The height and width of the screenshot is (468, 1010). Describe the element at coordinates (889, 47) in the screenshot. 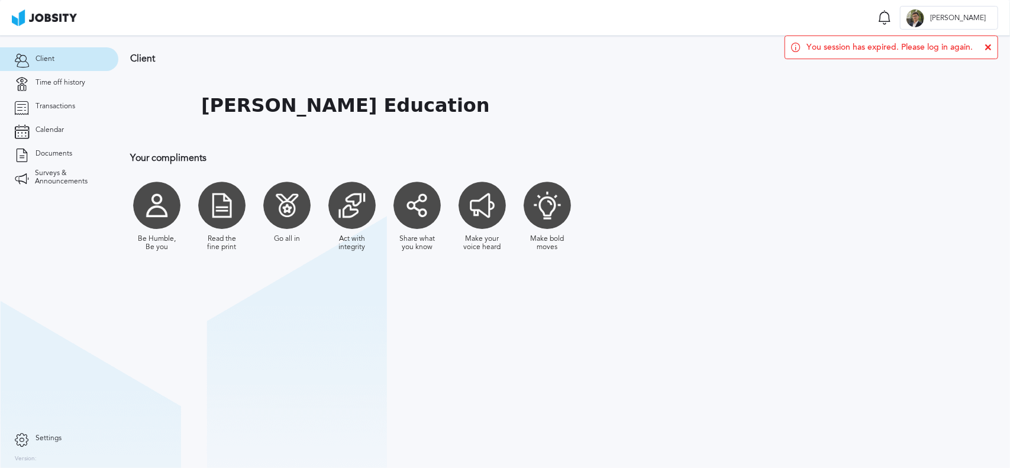

I see `span: You session has expired. Please log in again.` at that location.